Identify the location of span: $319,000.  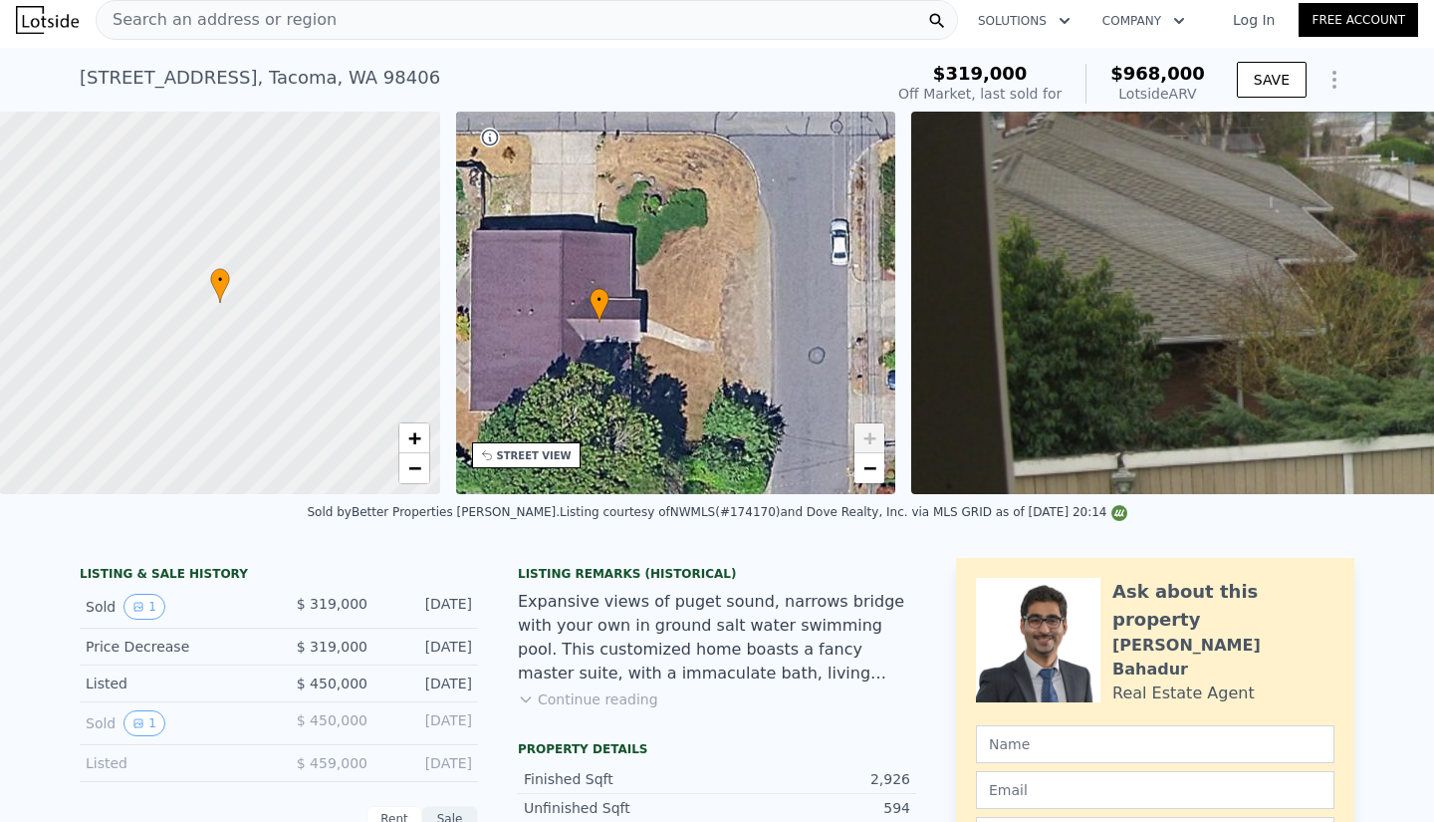
(980, 73).